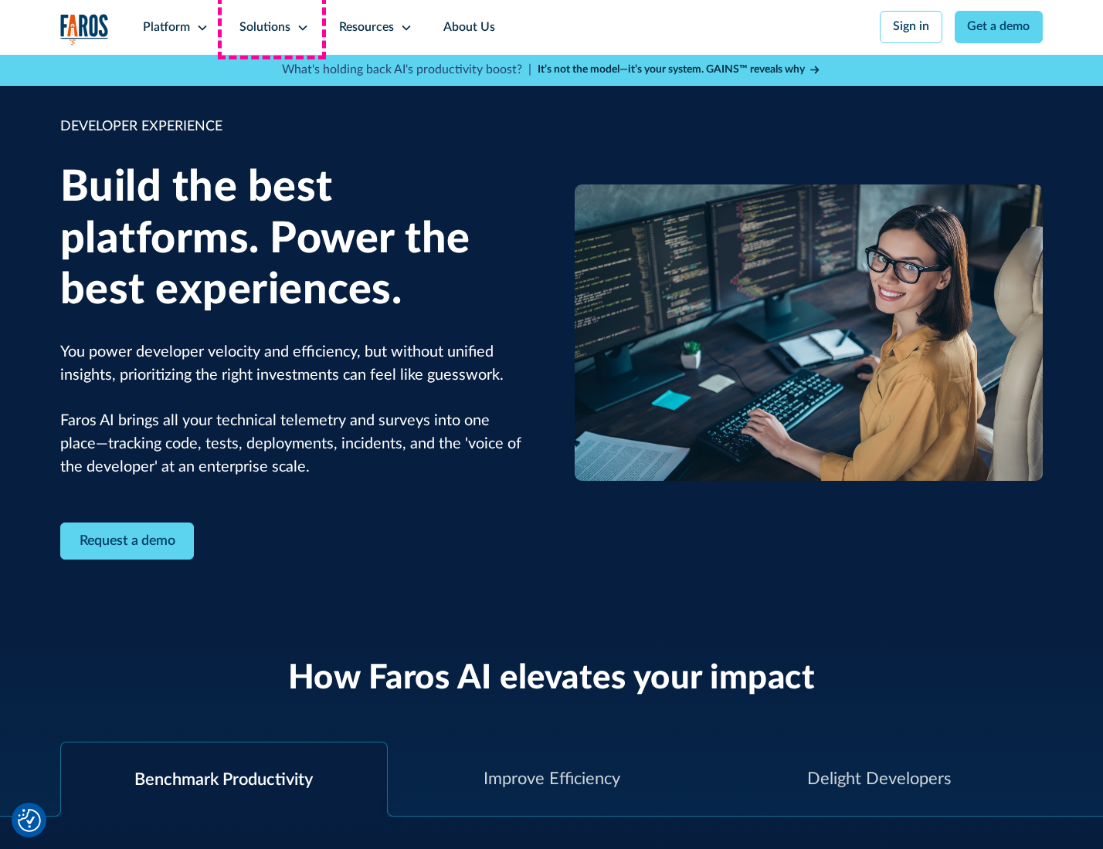  I want to click on div: Platform, so click(166, 28).